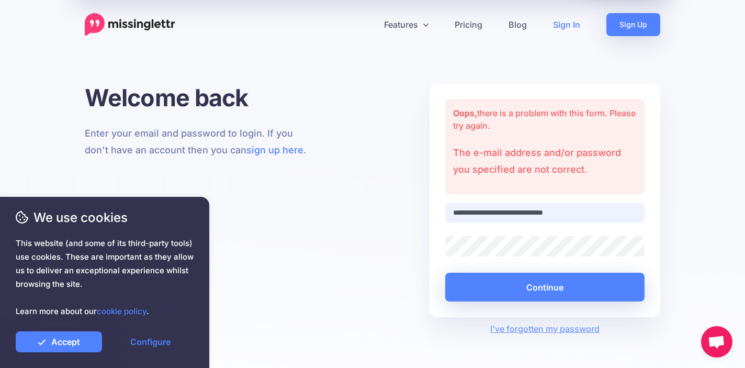 This screenshot has height=368, width=745. What do you see at coordinates (717, 342) in the screenshot?
I see `div: Open chat` at bounding box center [717, 342].